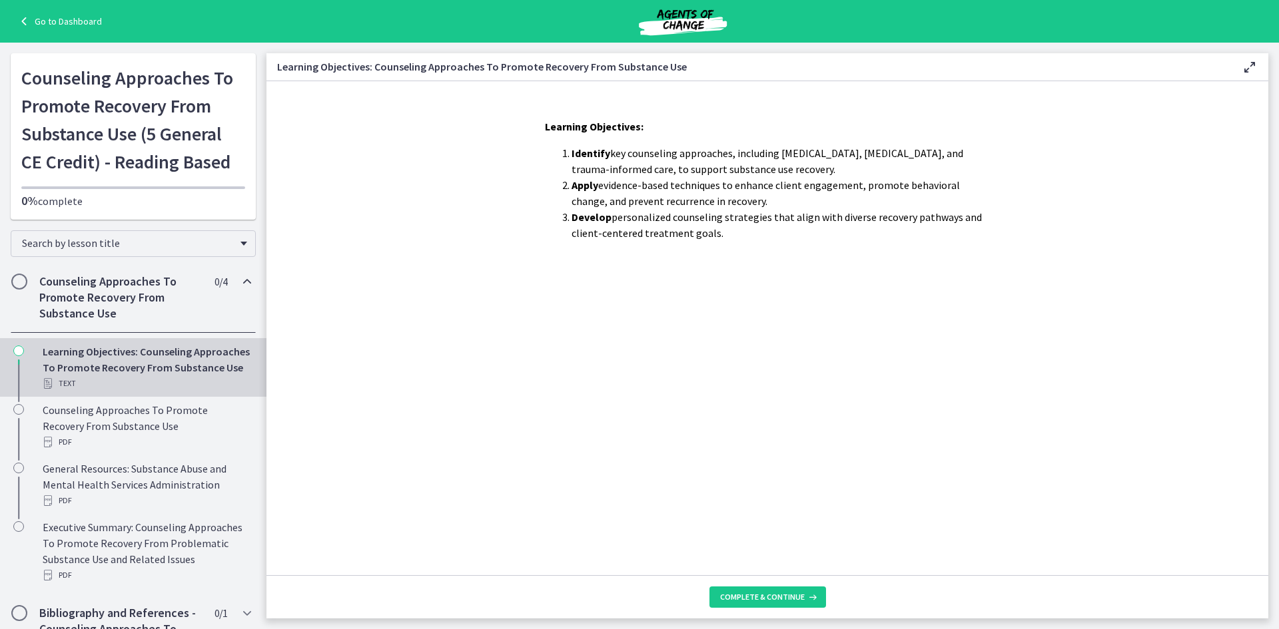 The width and height of the screenshot is (1279, 629). What do you see at coordinates (147, 384) in the screenshot?
I see `div: Text` at bounding box center [147, 384].